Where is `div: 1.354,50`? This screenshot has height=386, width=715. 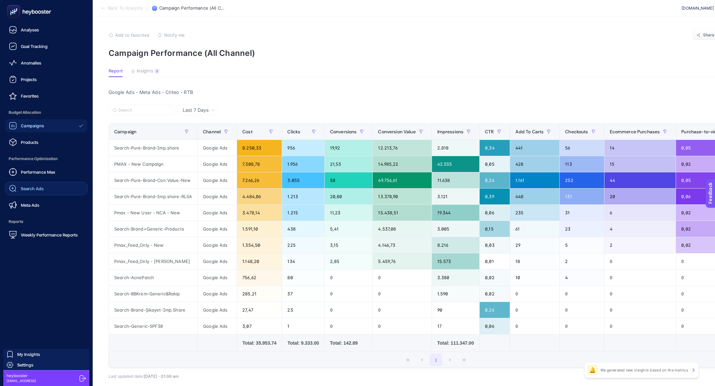
div: 1.354,50 is located at coordinates (259, 245).